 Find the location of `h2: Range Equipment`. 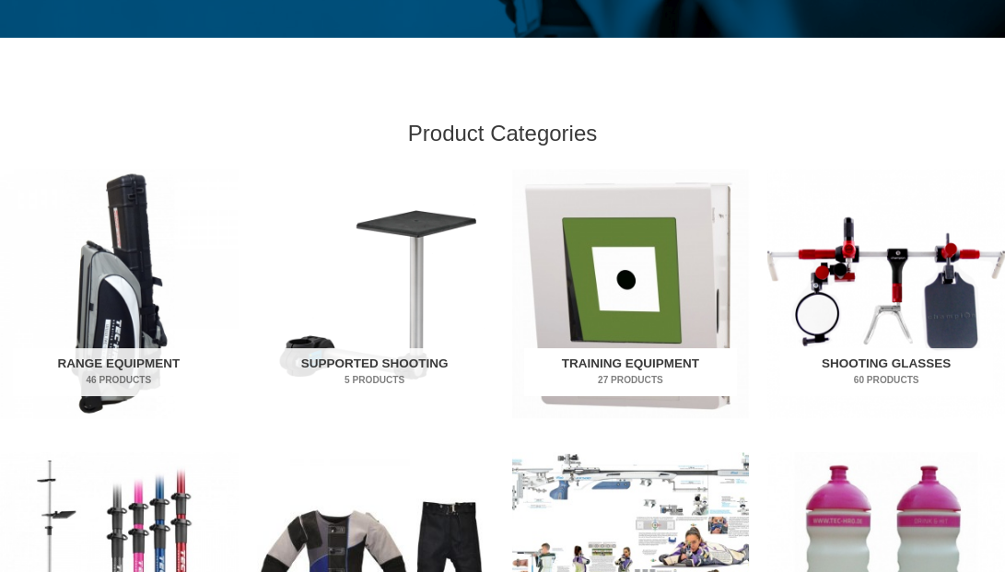

h2: Range Equipment is located at coordinates (119, 372).